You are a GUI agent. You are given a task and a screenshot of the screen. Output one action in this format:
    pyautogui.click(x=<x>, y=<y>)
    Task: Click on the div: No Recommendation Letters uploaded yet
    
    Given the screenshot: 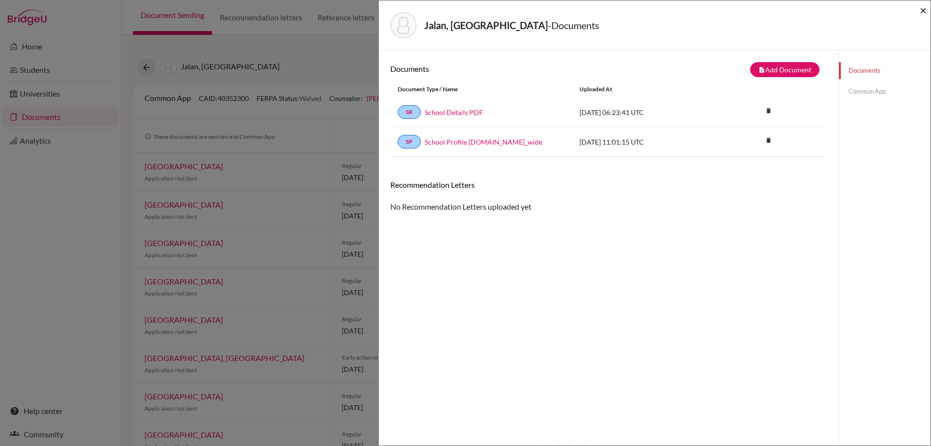 What is the action you would take?
    pyautogui.click(x=608, y=196)
    